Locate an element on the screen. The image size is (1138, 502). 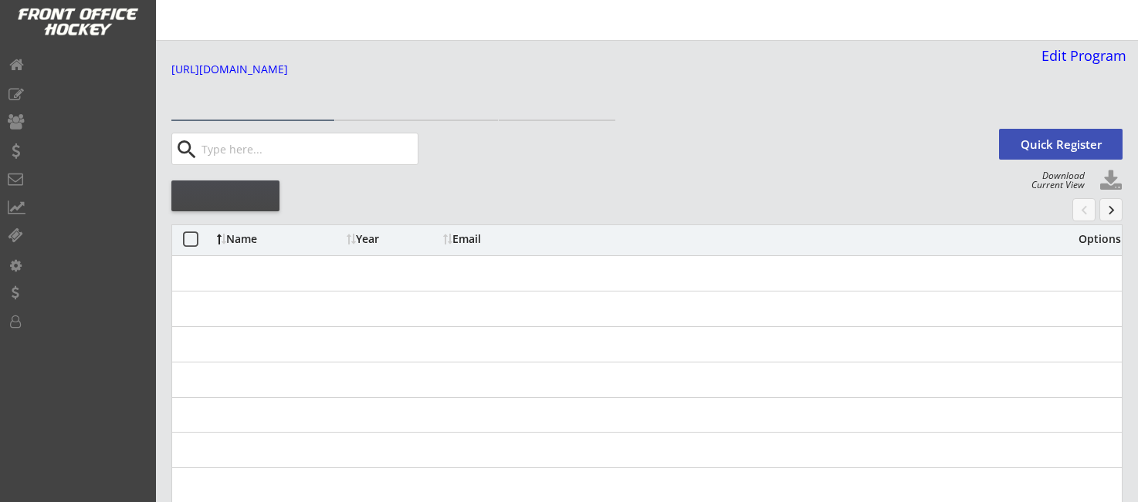
div: Options is located at coordinates (1093, 239).